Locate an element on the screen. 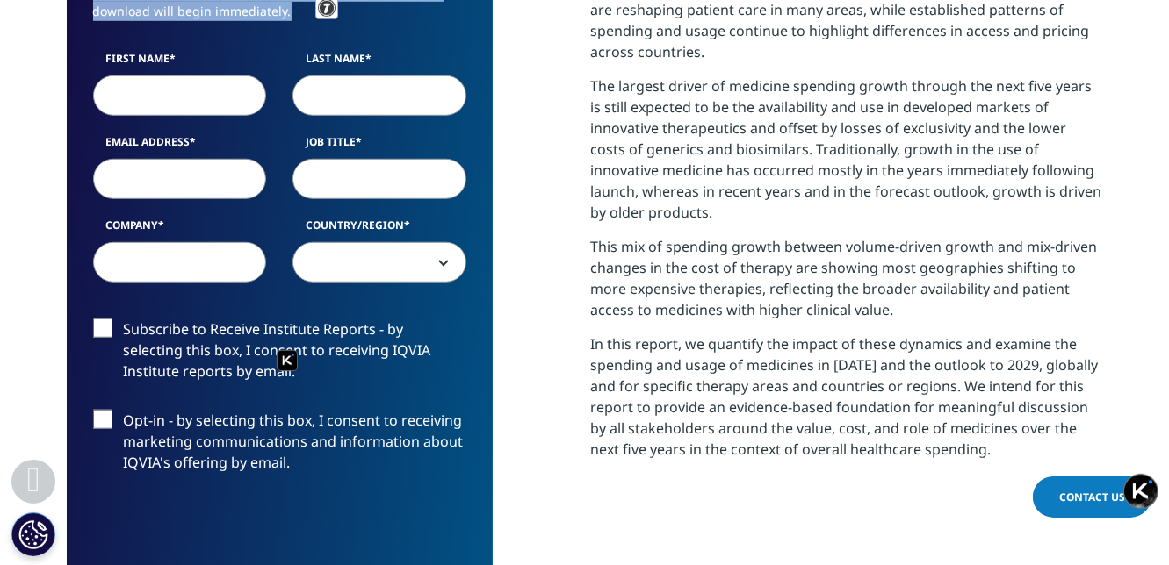 The image size is (1169, 565). label: Country/Region is located at coordinates (379, 230).